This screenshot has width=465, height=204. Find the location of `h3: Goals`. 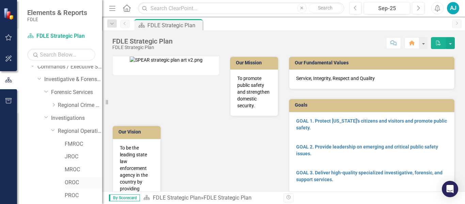

h3: Goals is located at coordinates (373, 105).